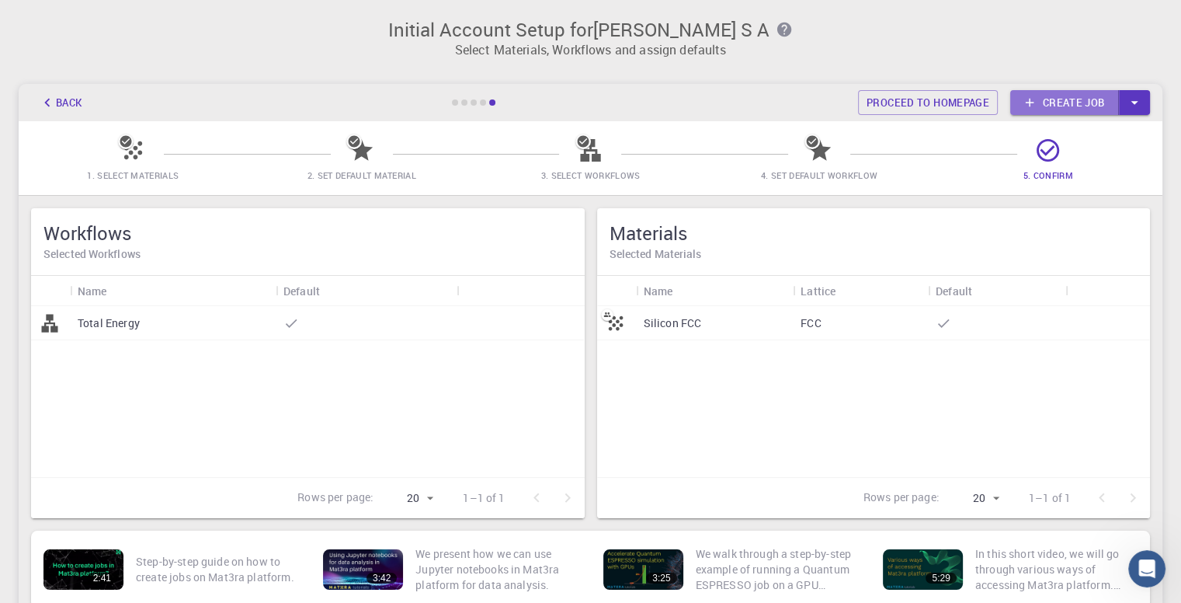 Image resolution: width=1181 pixels, height=603 pixels. I want to click on a: Create job, so click(1065, 103).